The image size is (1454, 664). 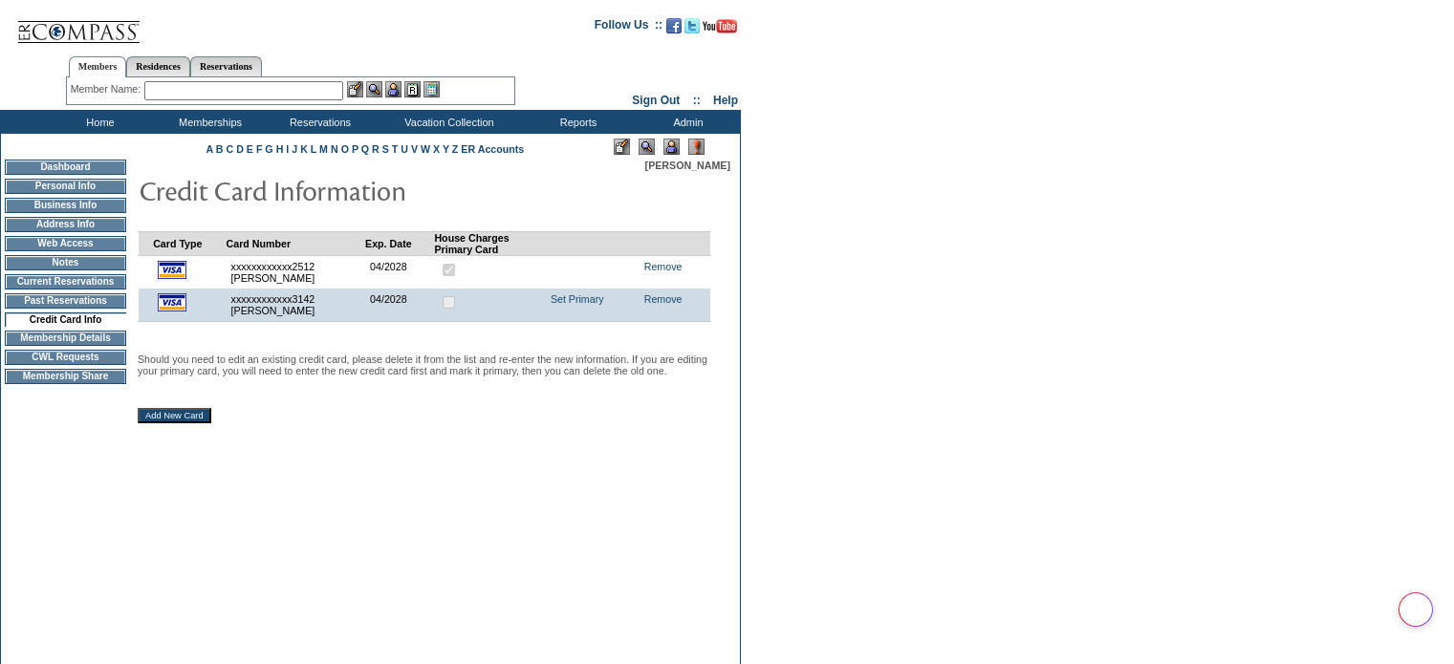 I want to click on a: Subscribe to our YouTube Channel, so click(x=720, y=30).